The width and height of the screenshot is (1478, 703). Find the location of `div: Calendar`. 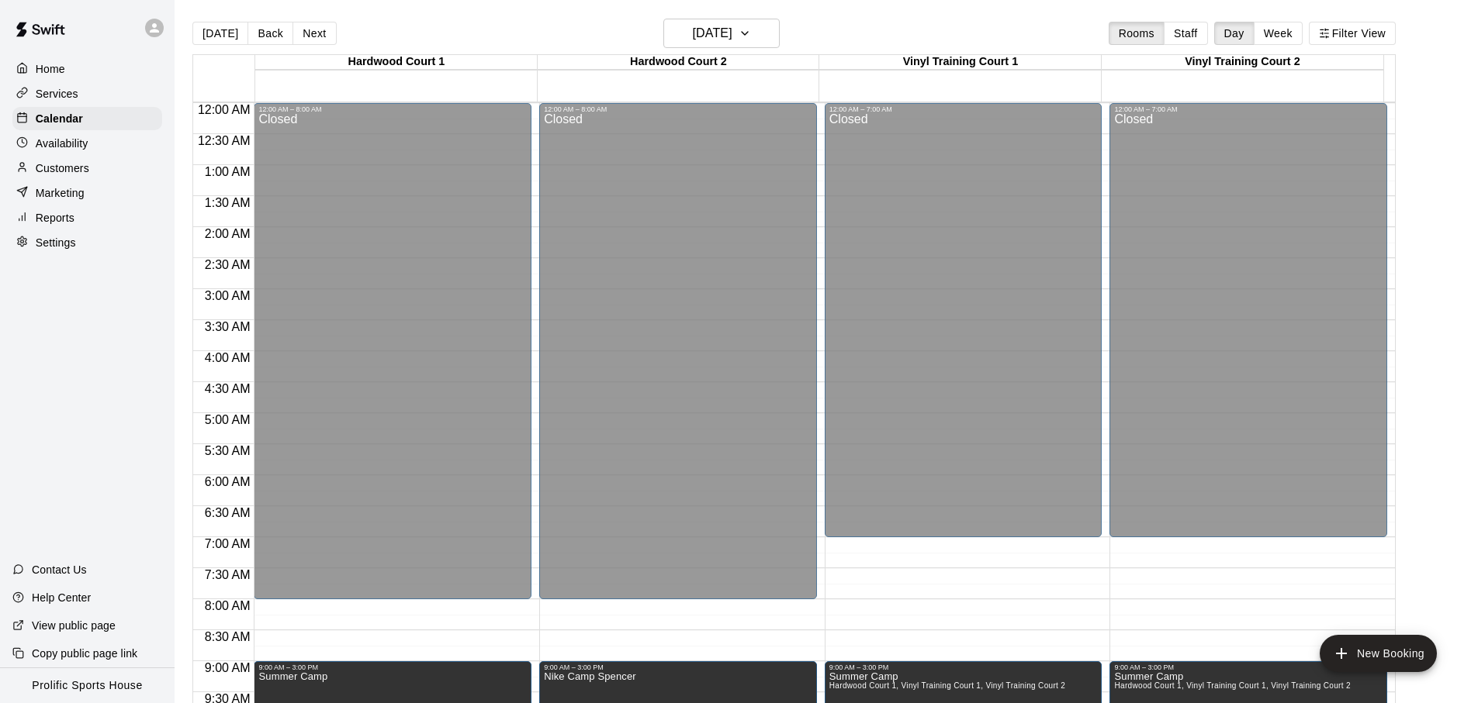

div: Calendar is located at coordinates (87, 119).